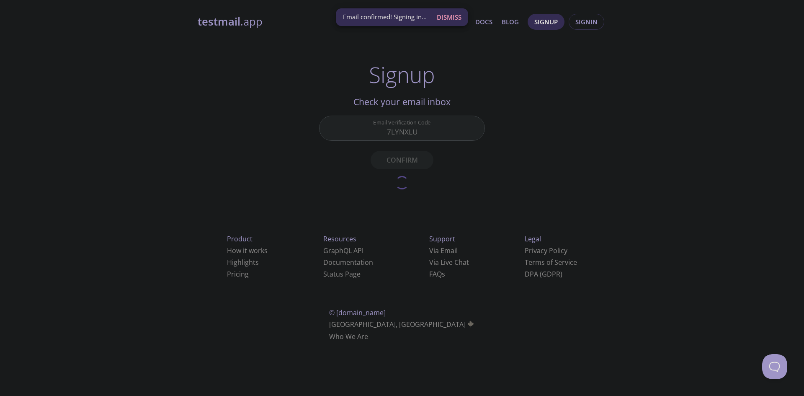  Describe the element at coordinates (402, 102) in the screenshot. I see `h2: Check your email inbox` at that location.